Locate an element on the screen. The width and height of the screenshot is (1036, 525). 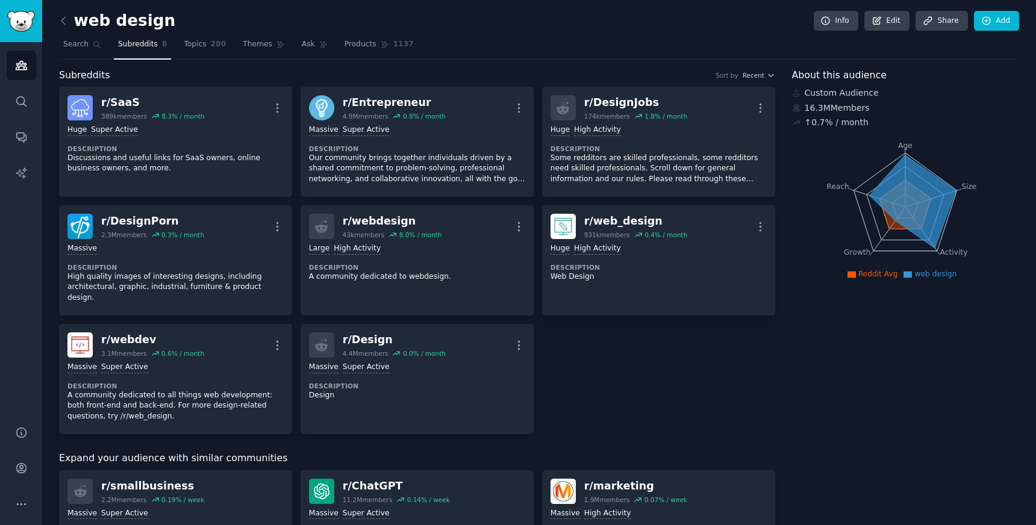
p: Some redditors are skilled professionals, some redditors need skilled professionals. Scroll down ... is located at coordinates (658, 169).